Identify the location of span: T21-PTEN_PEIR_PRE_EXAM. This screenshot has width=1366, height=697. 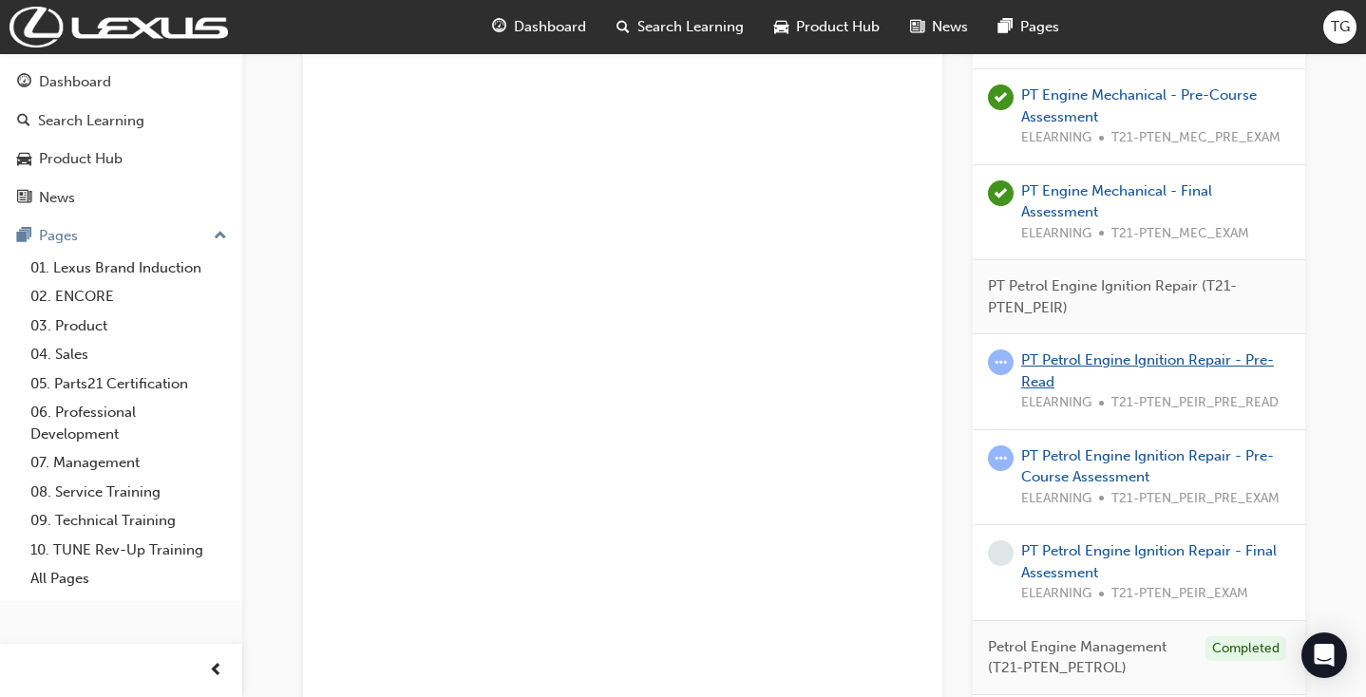
(1195, 499).